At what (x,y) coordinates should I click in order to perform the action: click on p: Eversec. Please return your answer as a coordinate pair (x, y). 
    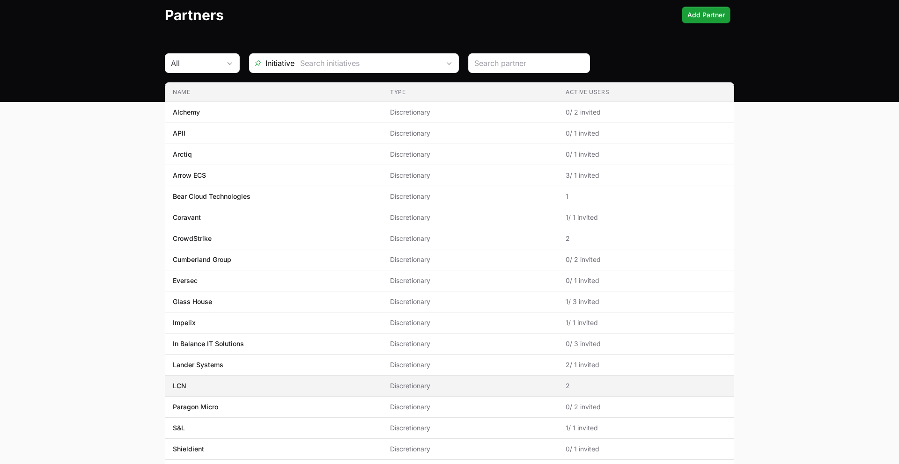
    Looking at the image, I should click on (185, 281).